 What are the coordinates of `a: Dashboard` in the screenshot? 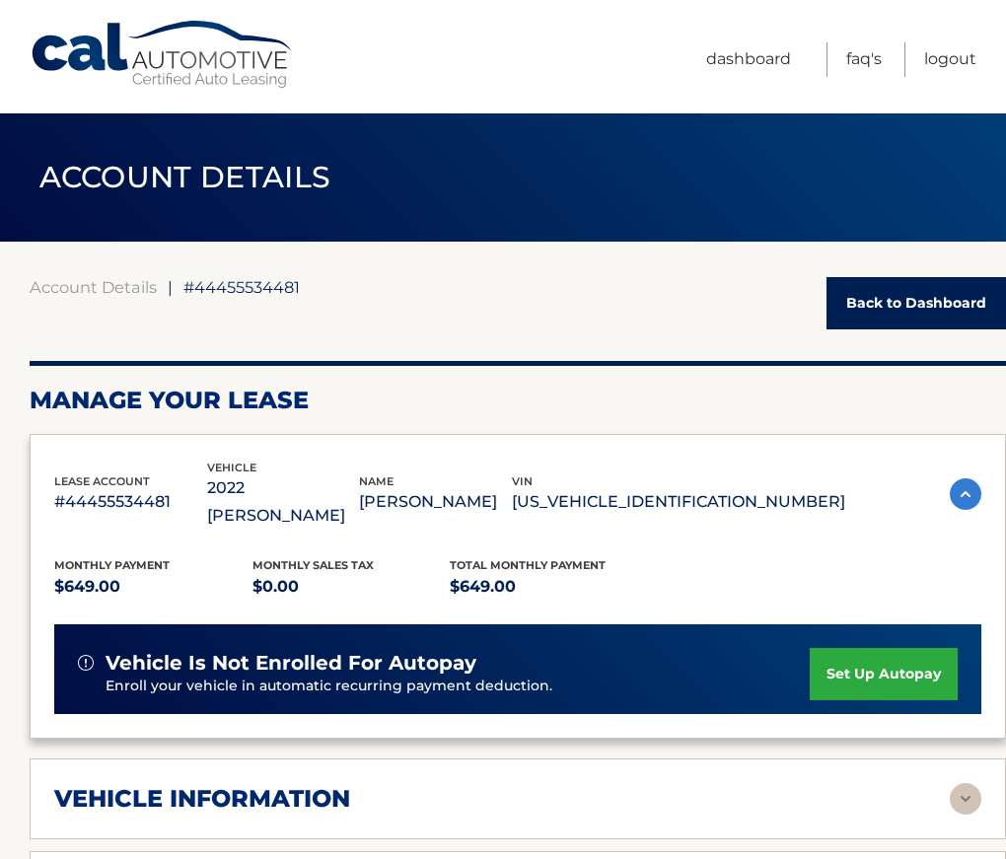 It's located at (749, 59).